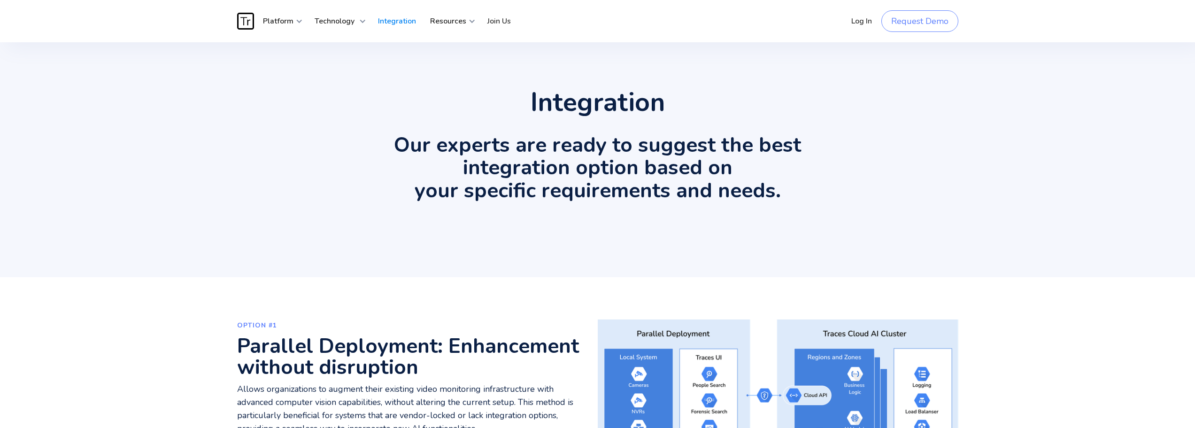 The height and width of the screenshot is (428, 1195). What do you see at coordinates (247, 21) in the screenshot?
I see `a: home` at bounding box center [247, 21].